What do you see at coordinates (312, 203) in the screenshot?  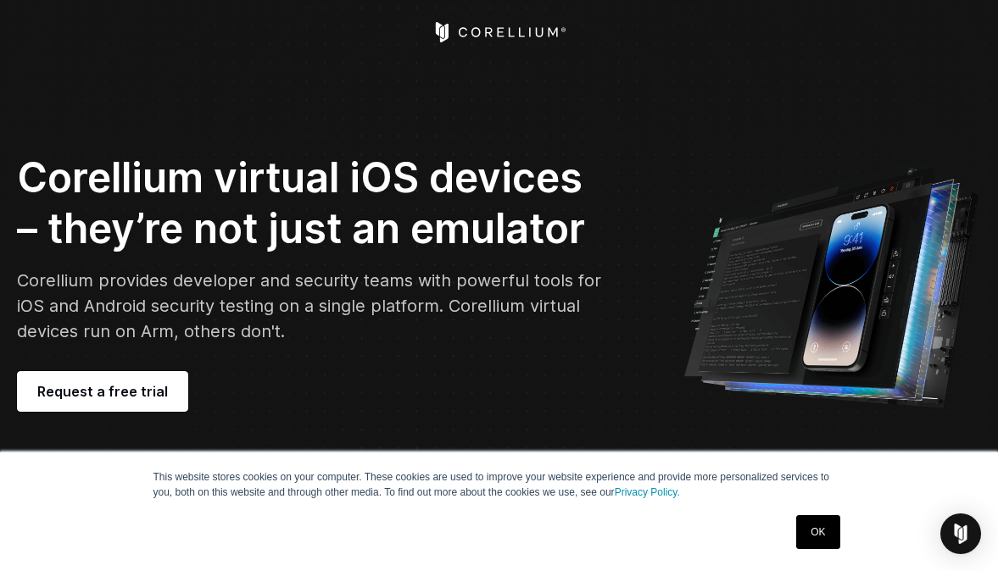 I see `h2: Corellium virtual iOS devices – they’re not just an emulator` at bounding box center [312, 203].